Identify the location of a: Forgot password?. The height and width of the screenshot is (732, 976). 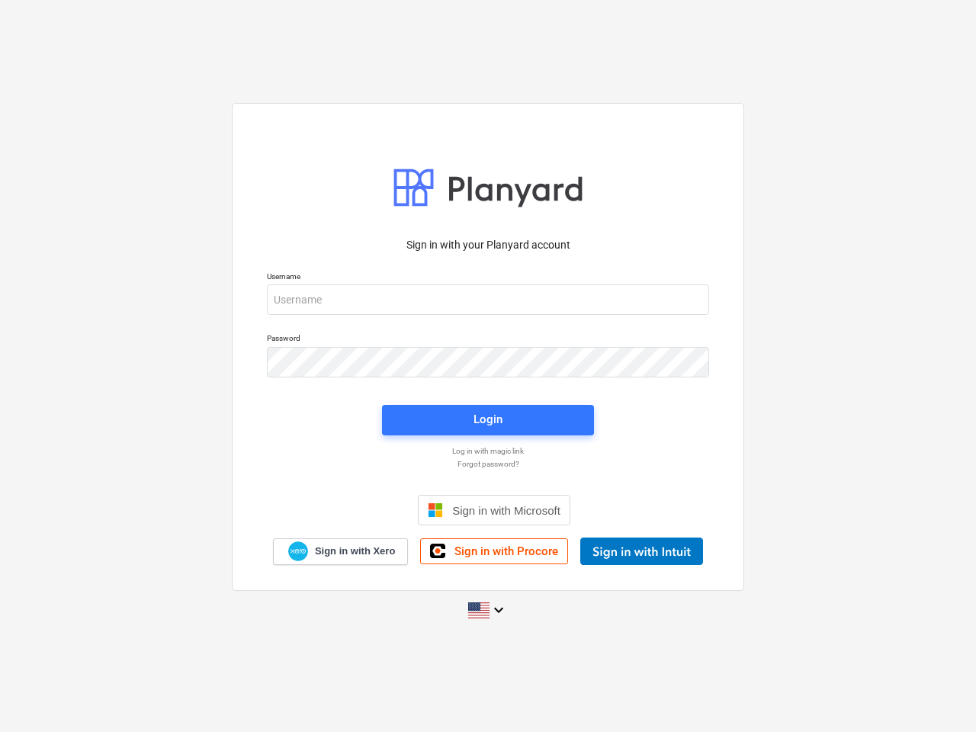
(488, 463).